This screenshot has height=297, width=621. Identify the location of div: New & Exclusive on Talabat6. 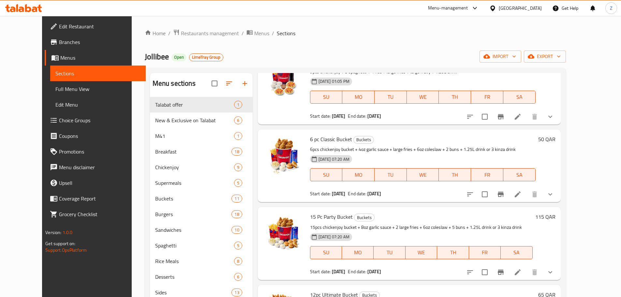
(201, 120).